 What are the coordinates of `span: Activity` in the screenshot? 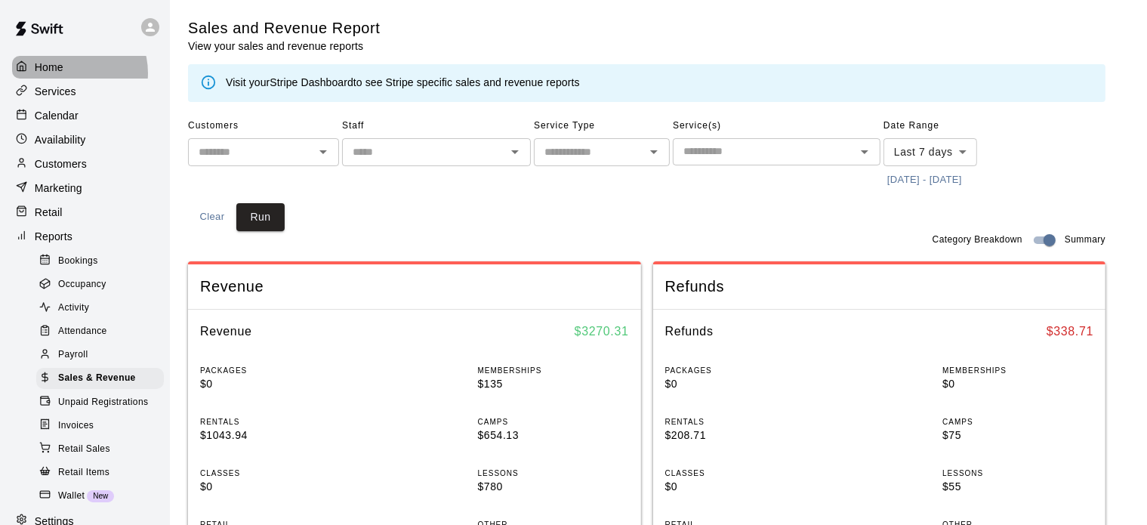 It's located at (73, 308).